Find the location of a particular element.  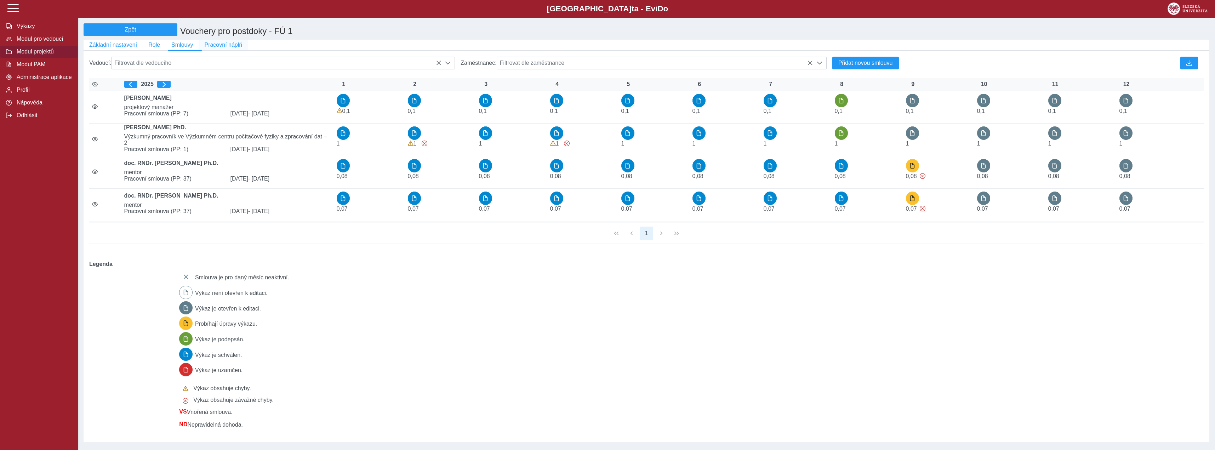

div: 12 is located at coordinates (1127, 84).